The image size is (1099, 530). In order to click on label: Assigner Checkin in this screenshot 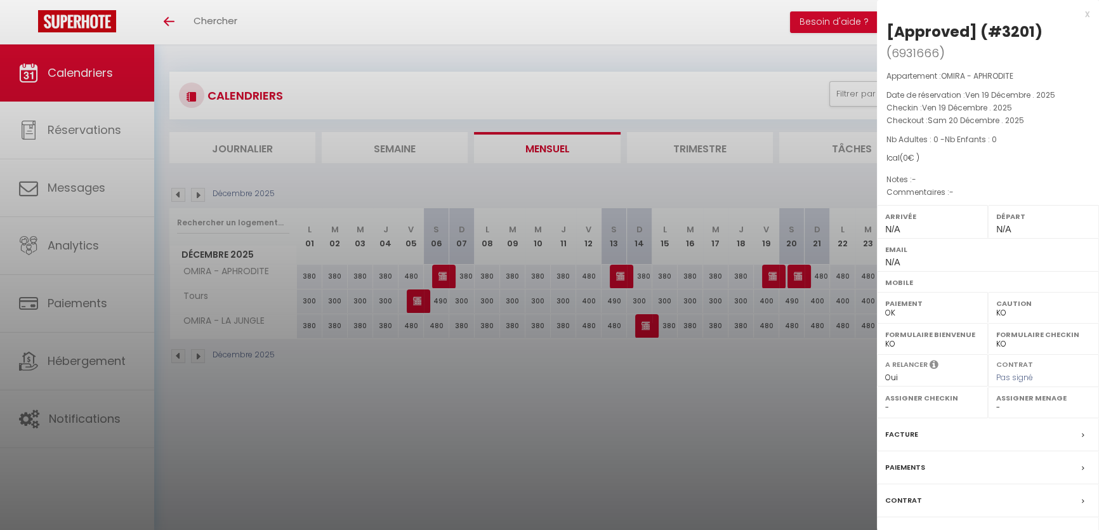, I will do `click(932, 398)`.